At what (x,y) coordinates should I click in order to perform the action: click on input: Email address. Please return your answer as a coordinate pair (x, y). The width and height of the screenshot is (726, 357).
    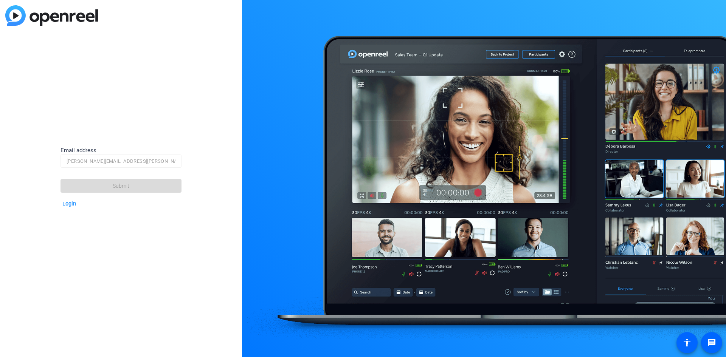
    Looking at the image, I should click on (121, 161).